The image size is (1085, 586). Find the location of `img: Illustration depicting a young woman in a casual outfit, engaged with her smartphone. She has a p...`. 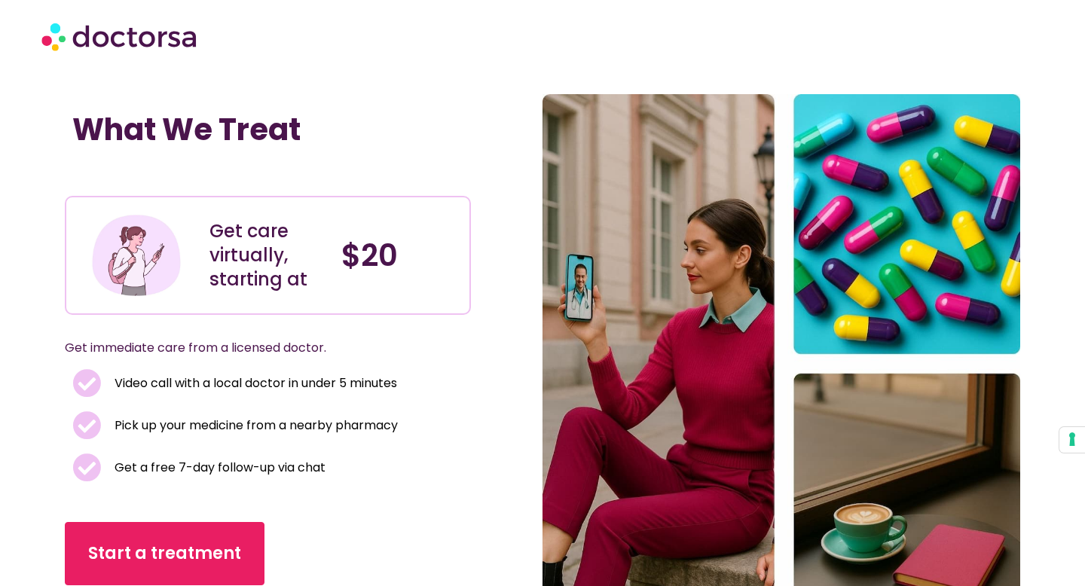

img: Illustration depicting a young woman in a casual outfit, engaged with her smartphone. She has a p... is located at coordinates (136, 255).